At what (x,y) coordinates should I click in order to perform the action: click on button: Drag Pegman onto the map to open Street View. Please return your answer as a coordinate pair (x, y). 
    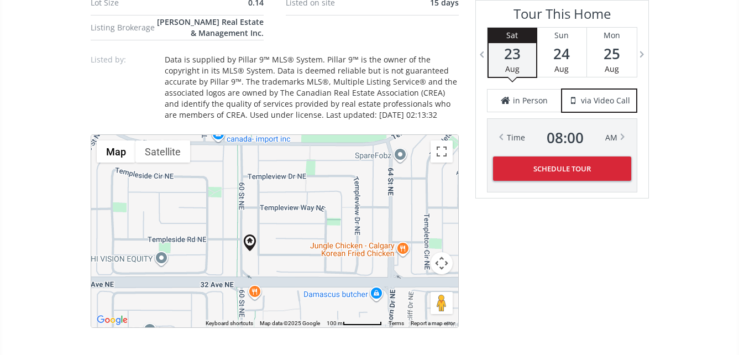
    Looking at the image, I should click on (441, 303).